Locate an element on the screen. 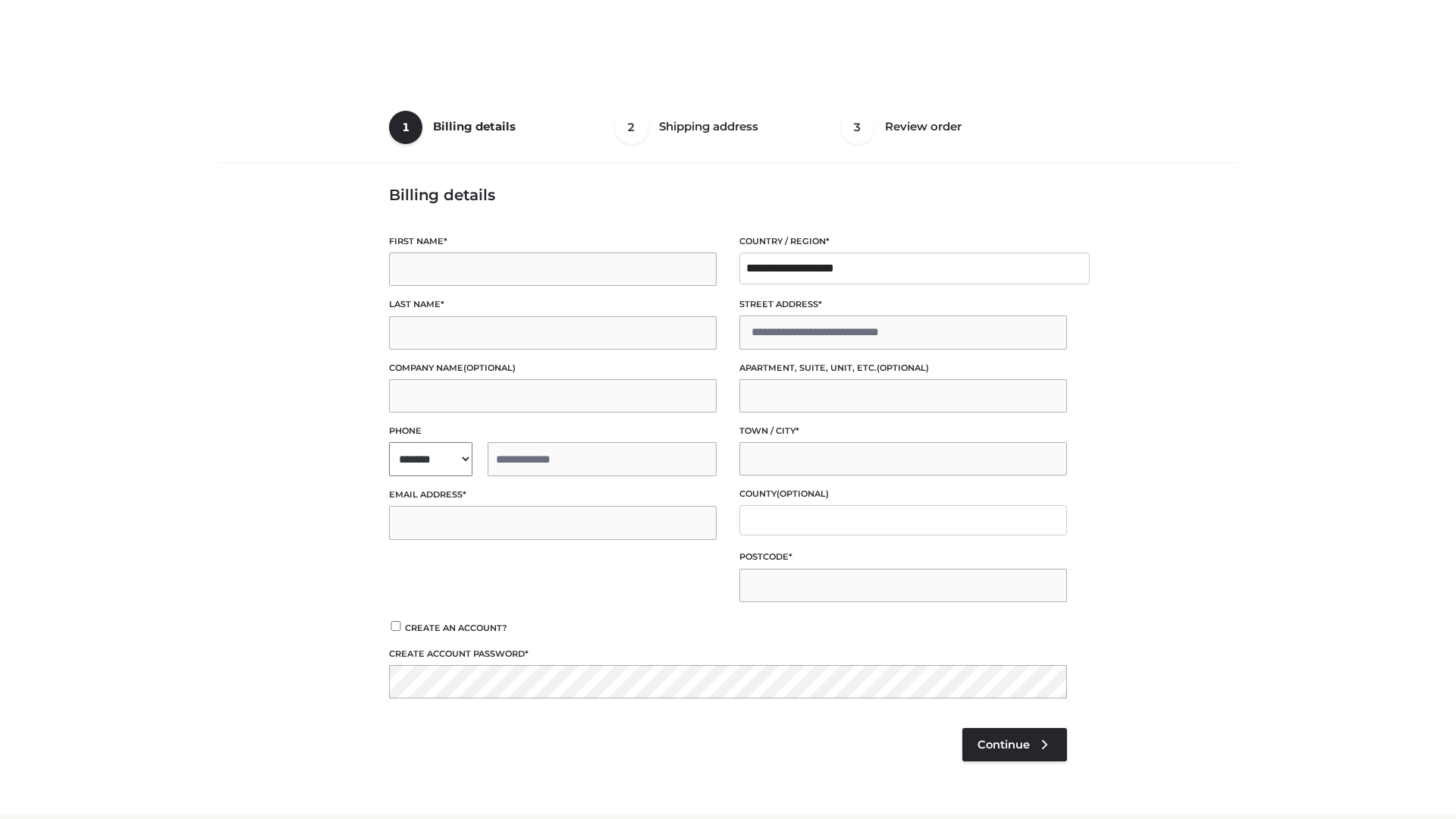  label: Company name is located at coordinates (553, 368).